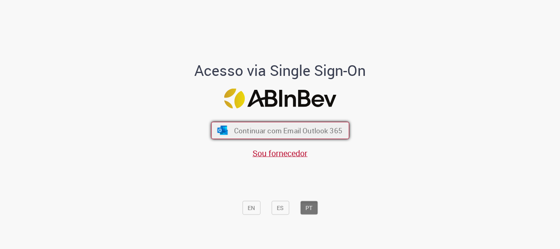  I want to click on button: ícone Azure/Microsoft 360 Continuar com Email Outlook 365, so click(280, 130).